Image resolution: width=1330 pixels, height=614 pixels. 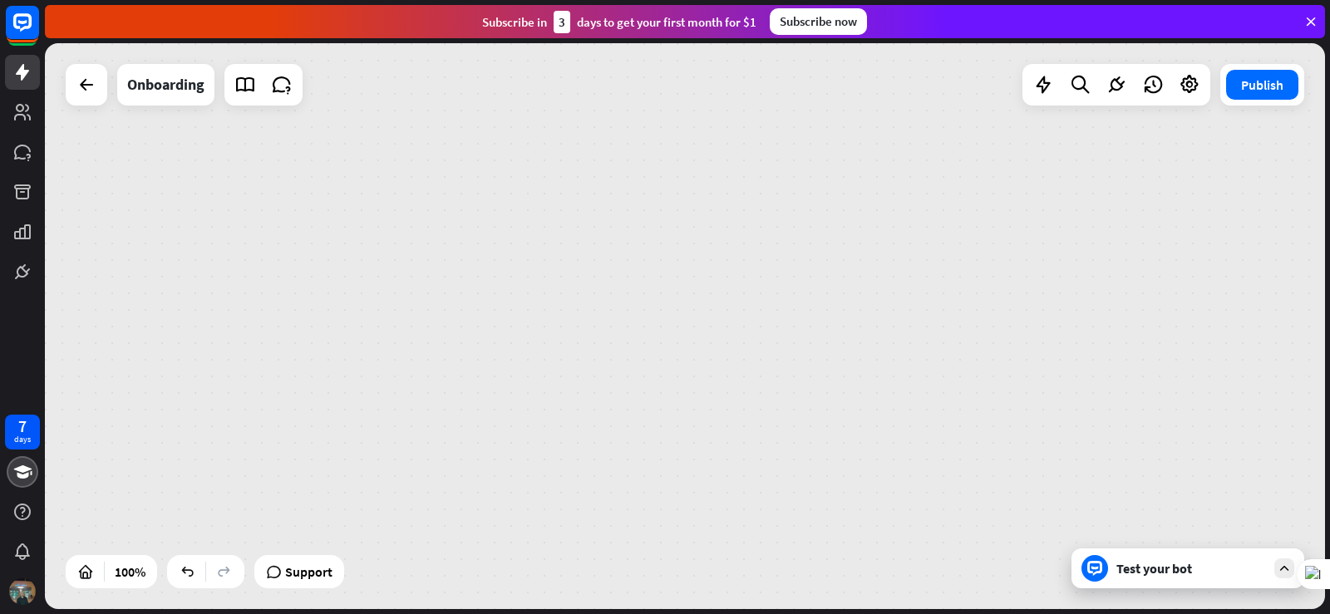 What do you see at coordinates (22, 440) in the screenshot?
I see `div: days` at bounding box center [22, 440].